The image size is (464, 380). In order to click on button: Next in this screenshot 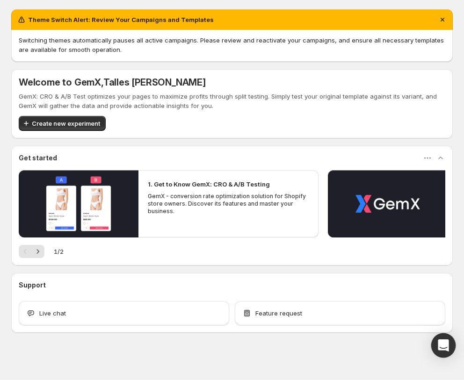, I will do `click(38, 252)`.